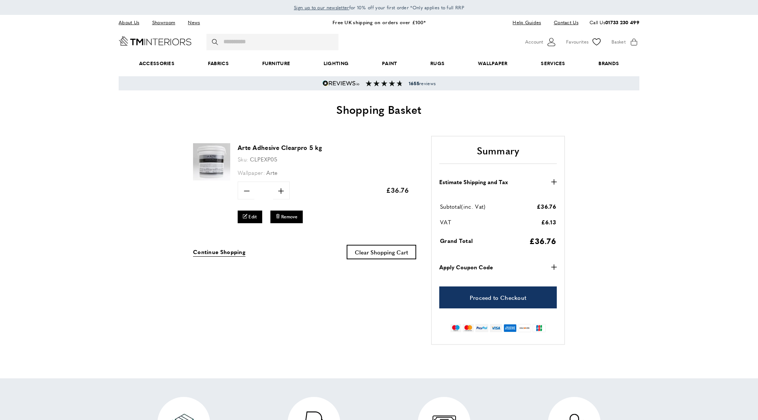 This screenshot has height=420, width=758. What do you see at coordinates (381, 252) in the screenshot?
I see `button: Clear Shopping Cart` at bounding box center [381, 252].